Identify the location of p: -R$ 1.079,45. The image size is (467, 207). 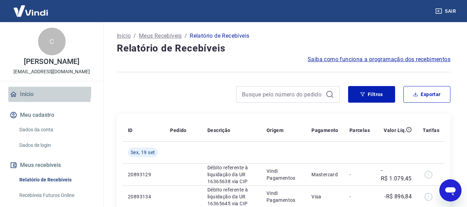
(396, 175).